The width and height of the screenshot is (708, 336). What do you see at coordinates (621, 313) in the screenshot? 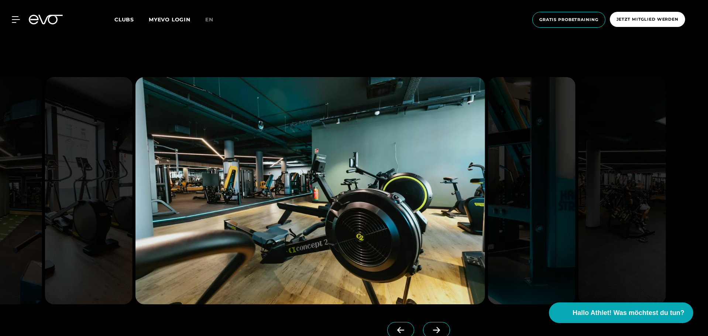
I see `button: Hallo Athlet! Was möchtest du tun?` at bounding box center [621, 313].